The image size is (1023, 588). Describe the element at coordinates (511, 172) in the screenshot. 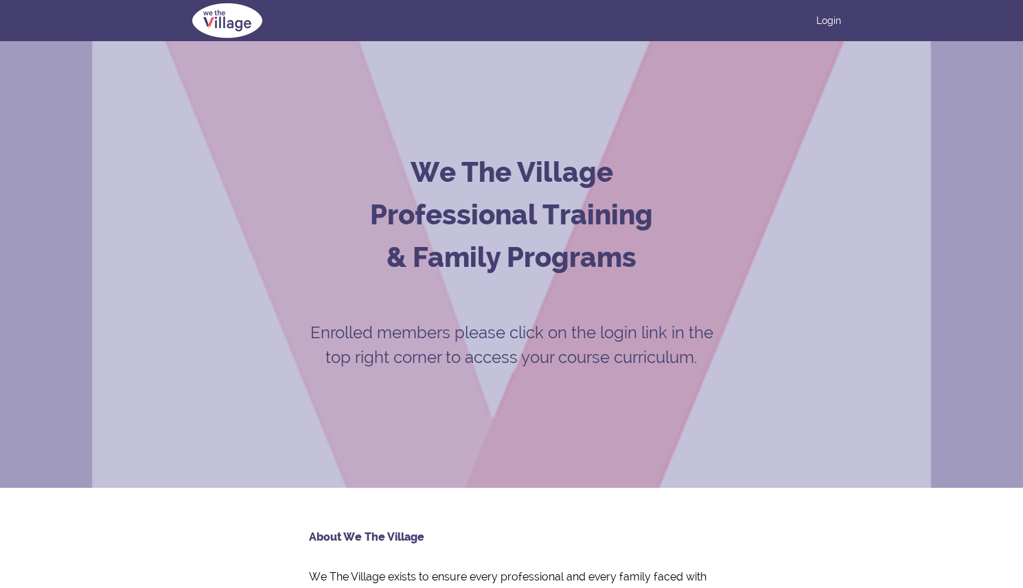

I see `strong: We The Village` at that location.